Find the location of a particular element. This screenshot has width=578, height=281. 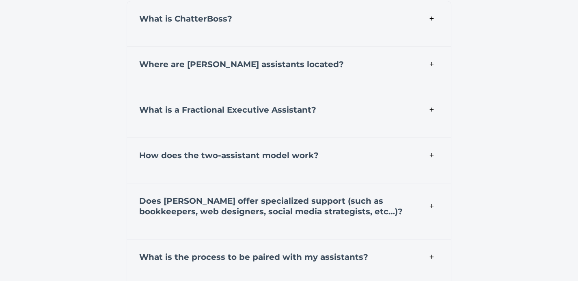

strong: How does the two-assistant model work? is located at coordinates (229, 155).